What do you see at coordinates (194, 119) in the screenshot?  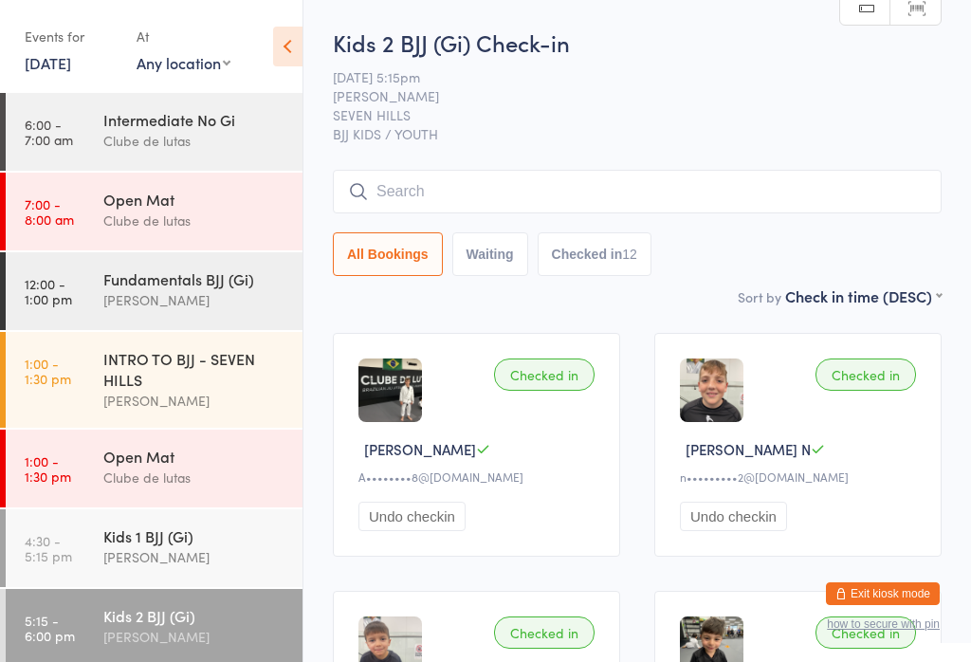 I see `div: Intermediate No Gi` at bounding box center [194, 119].